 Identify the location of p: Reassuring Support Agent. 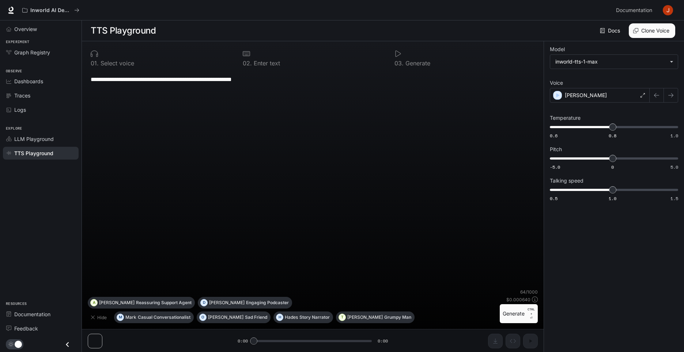
(164, 303).